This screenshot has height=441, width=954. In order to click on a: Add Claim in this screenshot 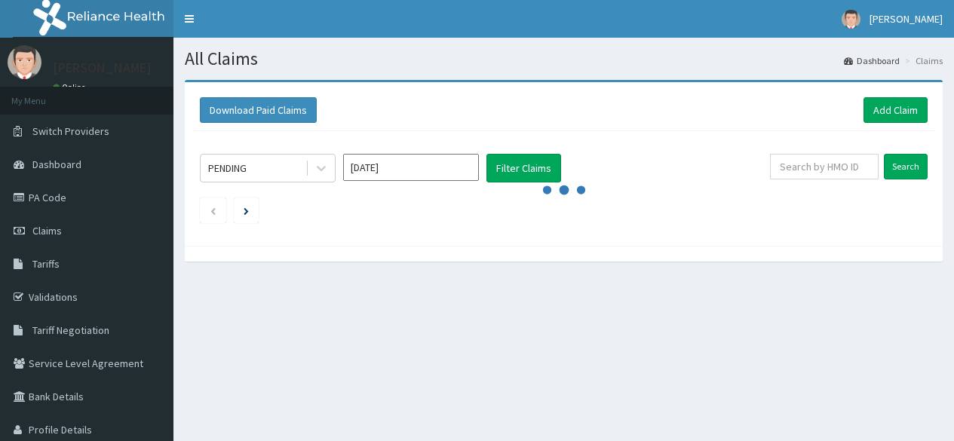, I will do `click(895, 110)`.